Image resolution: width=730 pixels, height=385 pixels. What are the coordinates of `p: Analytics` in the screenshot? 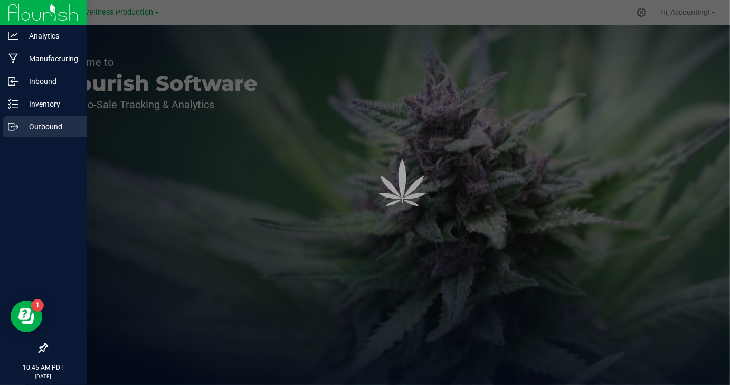 It's located at (50, 36).